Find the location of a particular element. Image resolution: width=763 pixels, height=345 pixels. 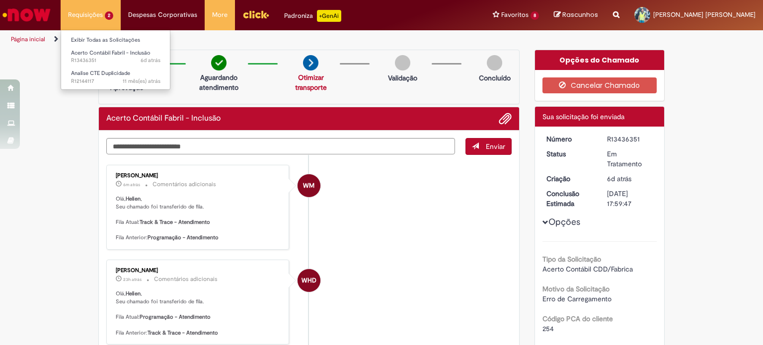

b: Motivo da Solicitação is located at coordinates (576, 289).